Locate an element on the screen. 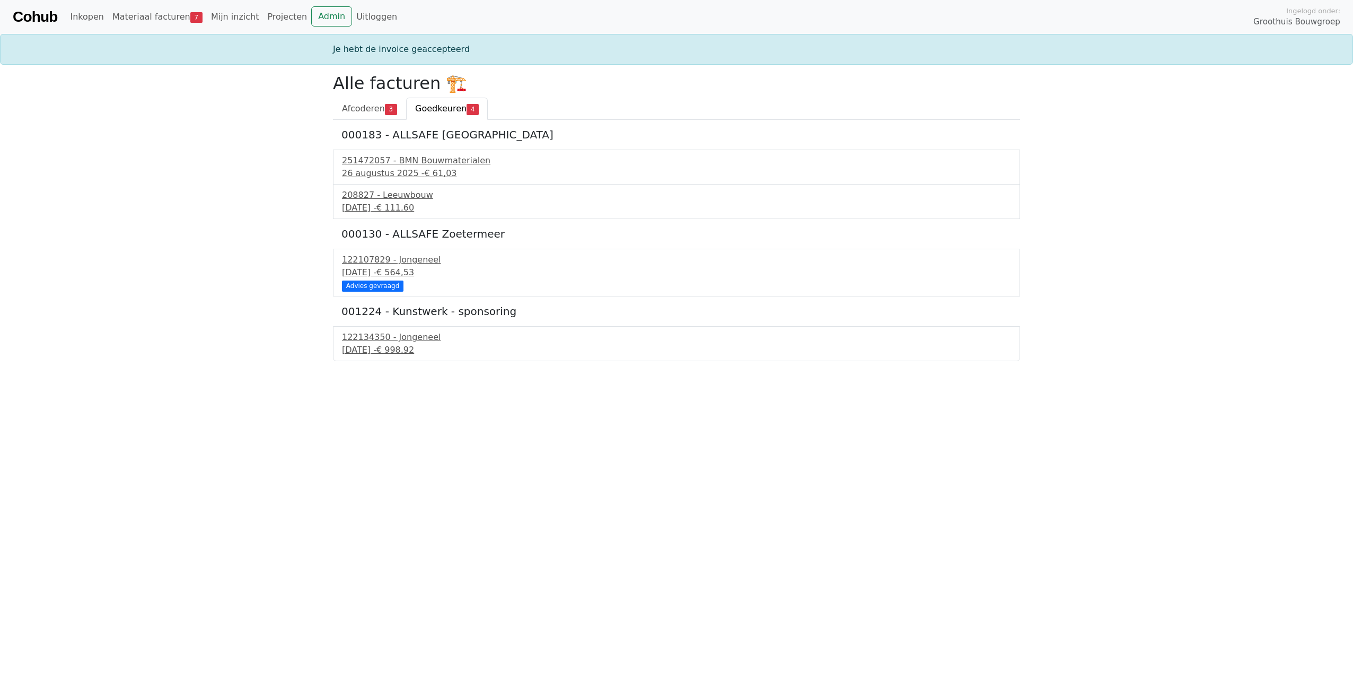 The width and height of the screenshot is (1353, 681). a: Goedkeuren4 is located at coordinates (447, 109).